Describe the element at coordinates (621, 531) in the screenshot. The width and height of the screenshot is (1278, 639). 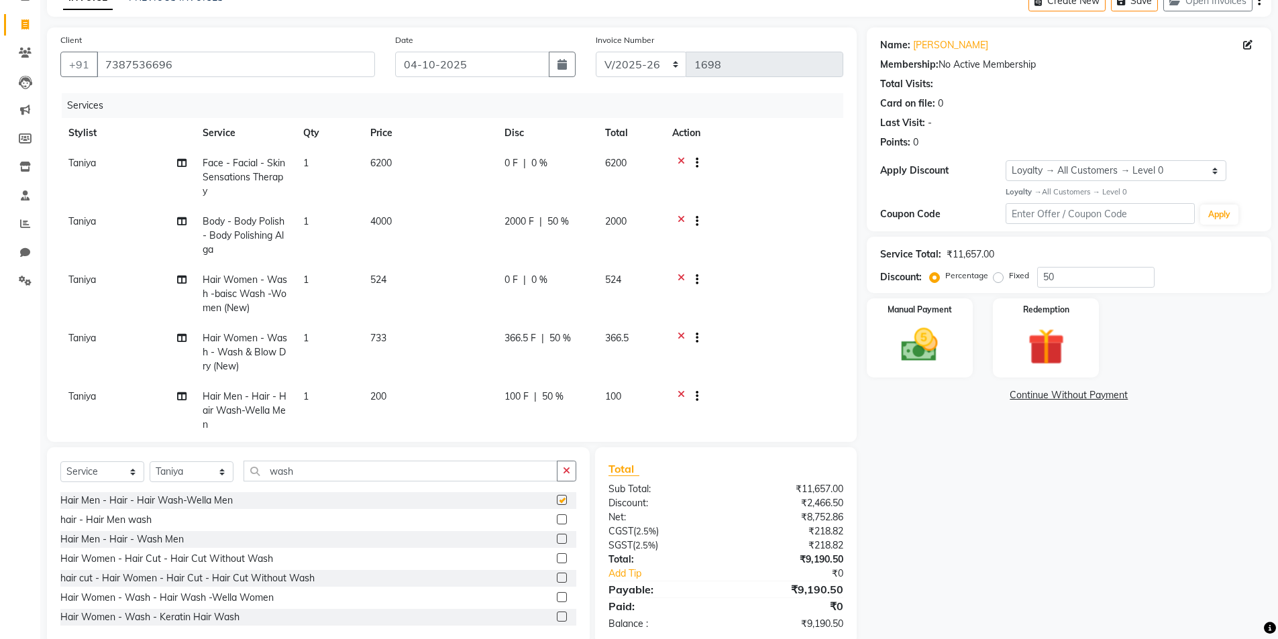
I see `span: CGST` at that location.